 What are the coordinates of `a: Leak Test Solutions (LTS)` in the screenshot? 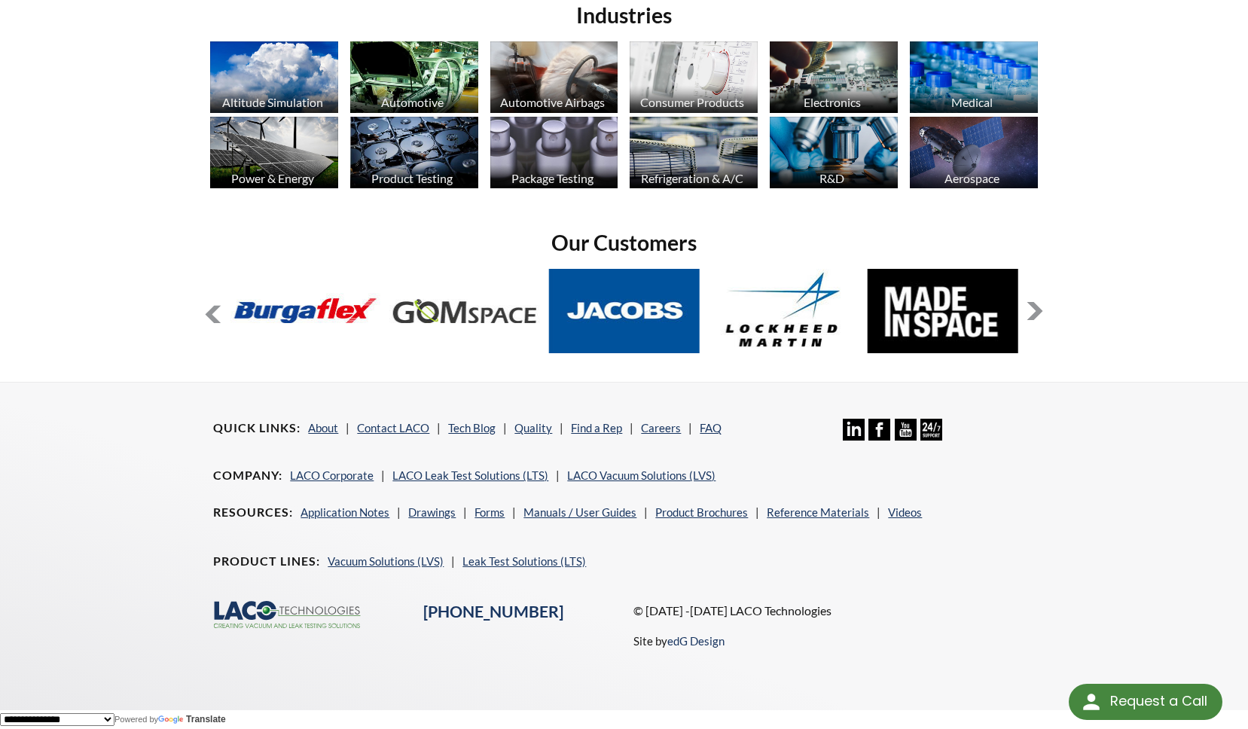 It's located at (524, 561).